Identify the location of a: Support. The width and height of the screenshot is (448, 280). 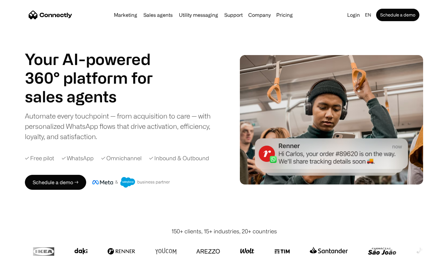
(234, 15).